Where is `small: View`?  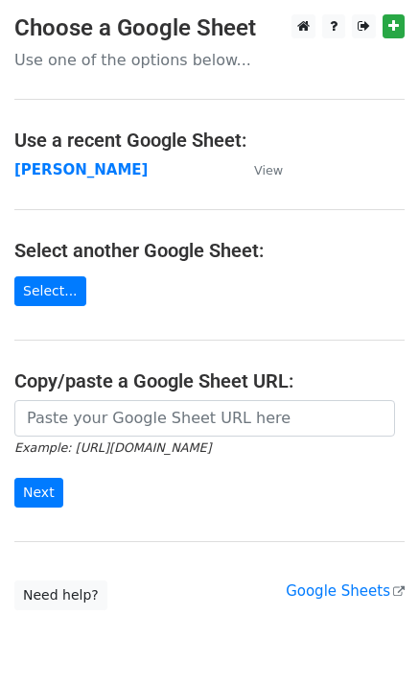 small: View is located at coordinates (269, 170).